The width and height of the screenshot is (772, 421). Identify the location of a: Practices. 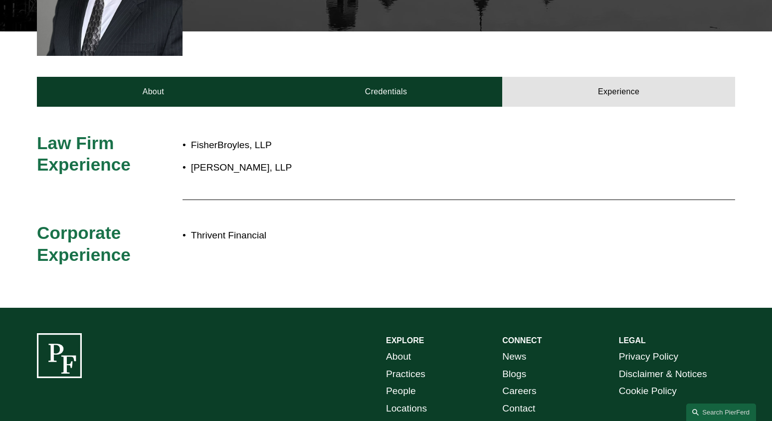
(406, 374).